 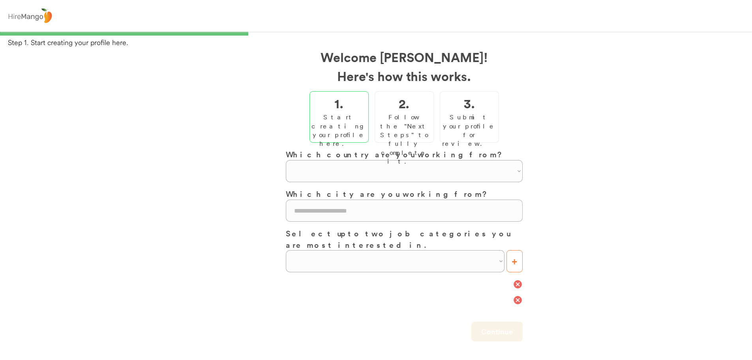 What do you see at coordinates (404, 154) in the screenshot?
I see `h3: Which country are you working from?` at bounding box center [404, 154].